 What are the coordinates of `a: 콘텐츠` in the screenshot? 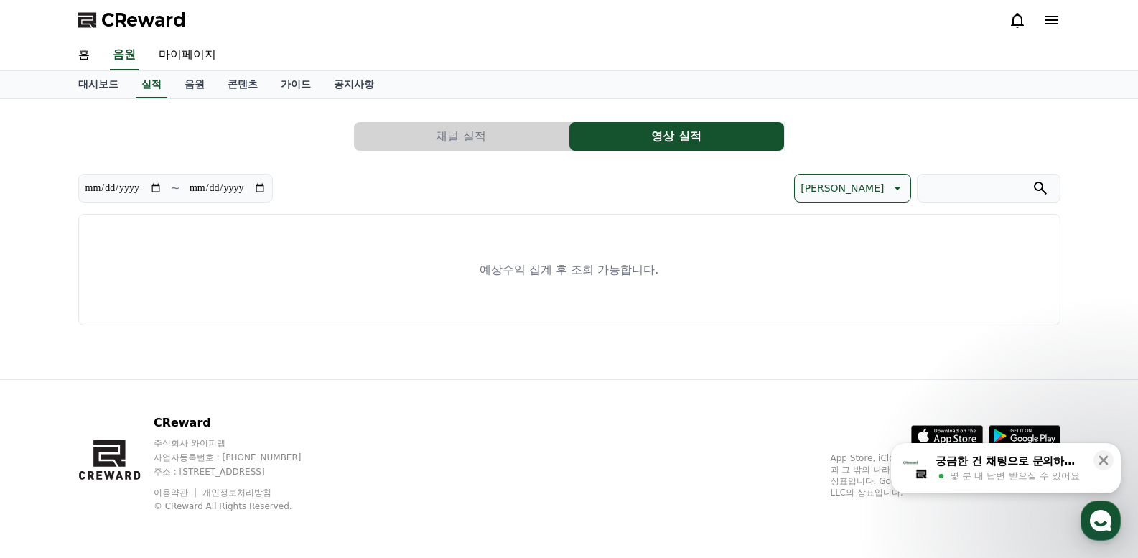 It's located at (243, 85).